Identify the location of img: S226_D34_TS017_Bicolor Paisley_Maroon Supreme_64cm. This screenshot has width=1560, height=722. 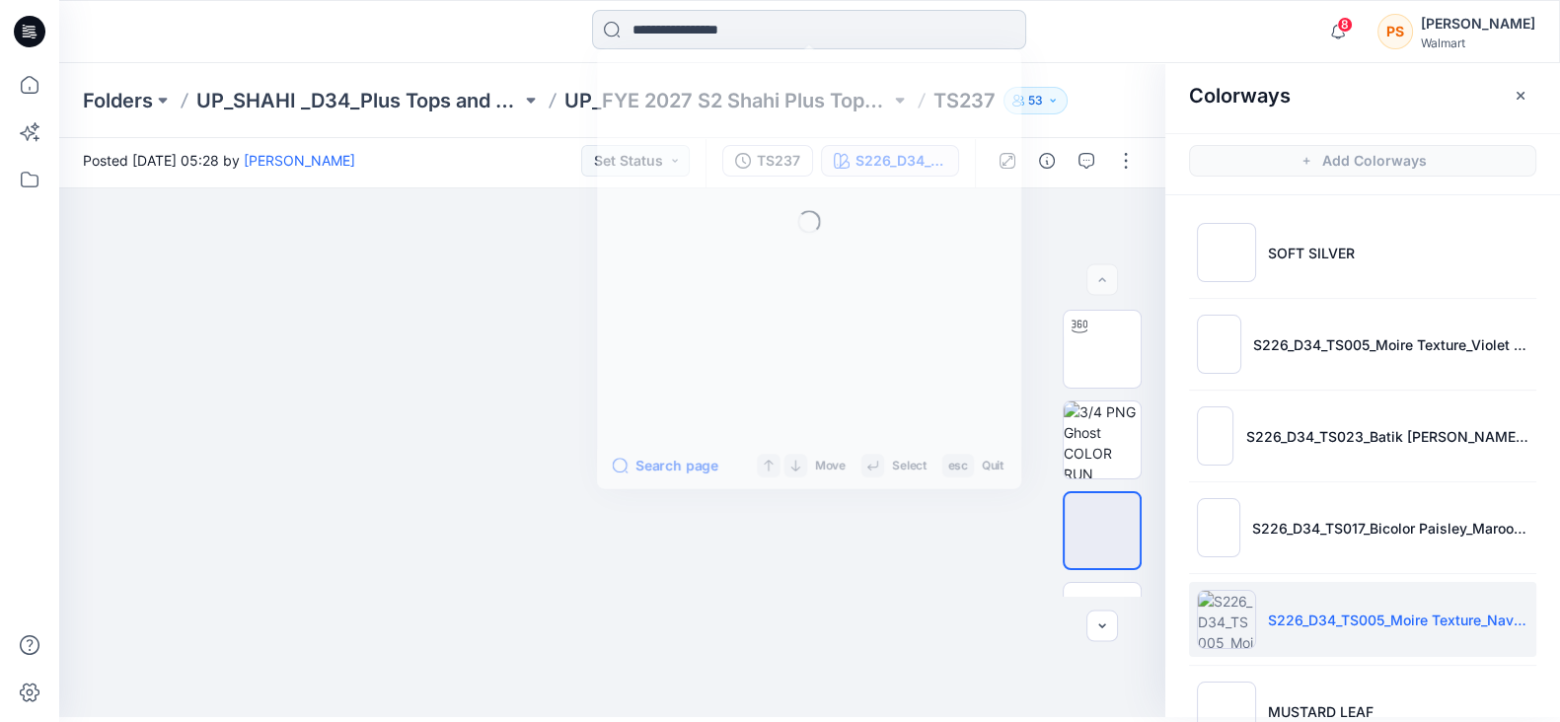
(1219, 528).